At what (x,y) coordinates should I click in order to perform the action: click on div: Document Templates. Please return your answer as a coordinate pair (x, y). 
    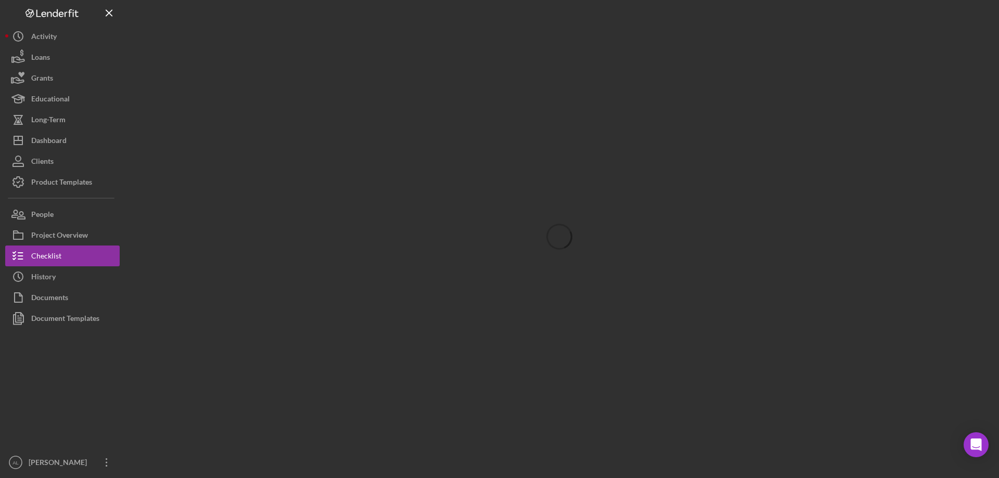
    Looking at the image, I should click on (65, 320).